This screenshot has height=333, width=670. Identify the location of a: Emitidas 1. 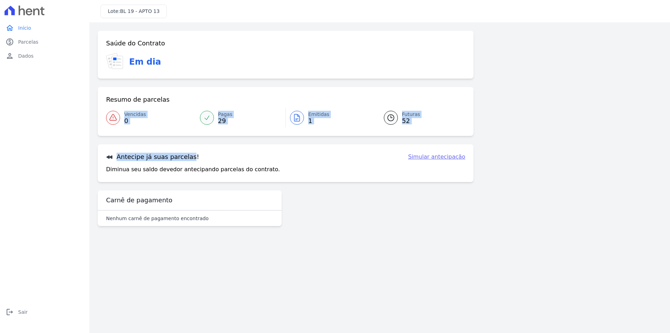
(331, 118).